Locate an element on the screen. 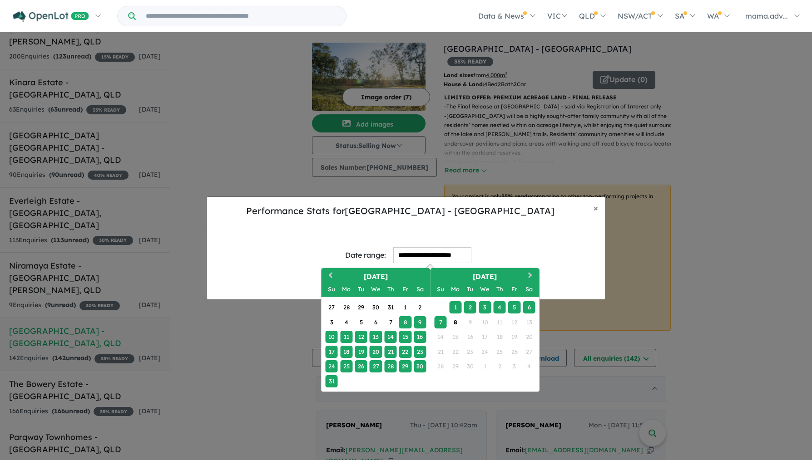 Image resolution: width=812 pixels, height=460 pixels. div: Choose Tuesday, August 19th, 2025 is located at coordinates (361, 352).